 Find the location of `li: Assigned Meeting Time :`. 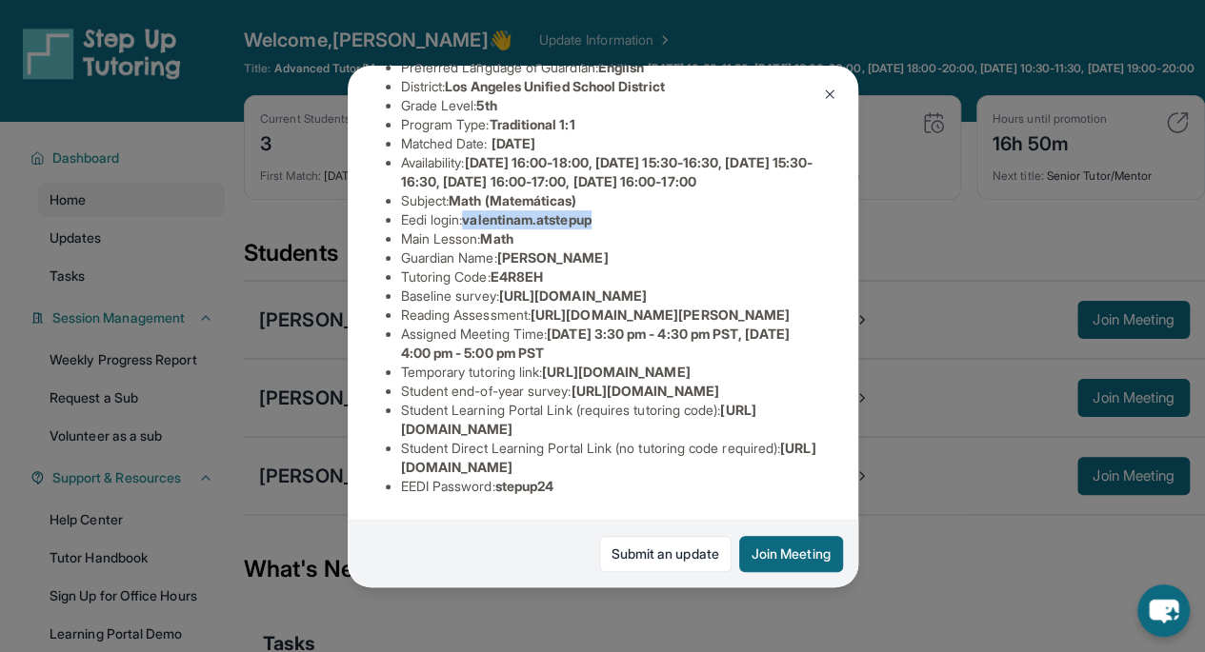

li: Assigned Meeting Time : is located at coordinates (611, 344).